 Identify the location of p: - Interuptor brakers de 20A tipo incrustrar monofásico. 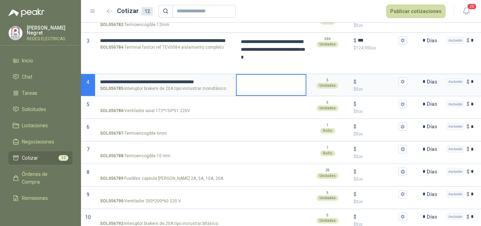
(163, 88).